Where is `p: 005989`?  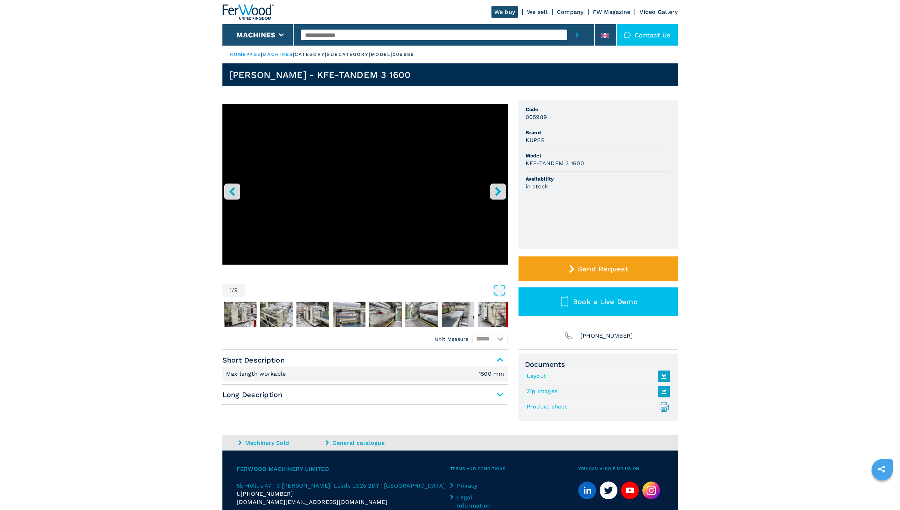
p: 005989 is located at coordinates (403, 54).